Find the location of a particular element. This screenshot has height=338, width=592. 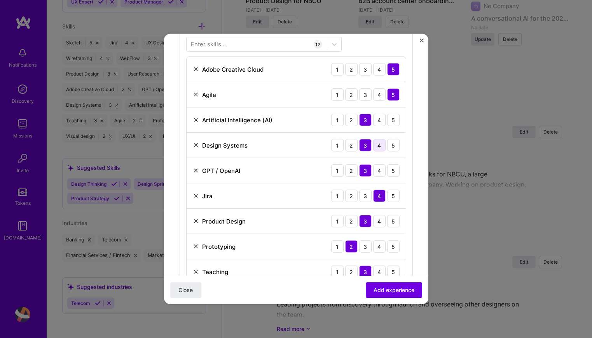

div: Enter skills... is located at coordinates (209, 44).